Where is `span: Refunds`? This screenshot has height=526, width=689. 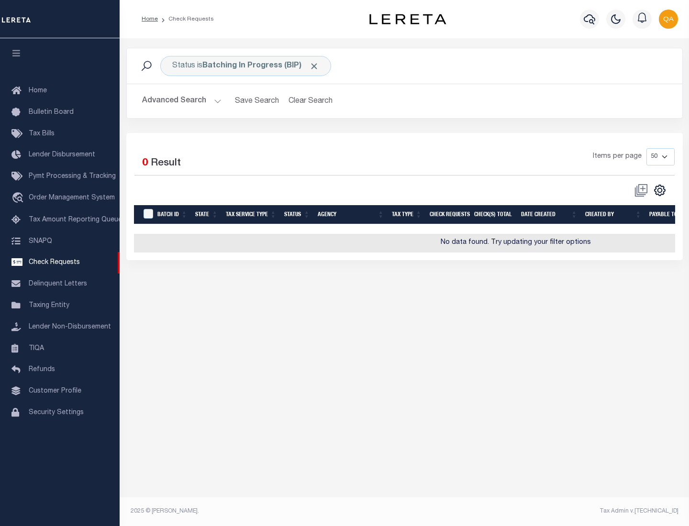
span: Refunds is located at coordinates (42, 370).